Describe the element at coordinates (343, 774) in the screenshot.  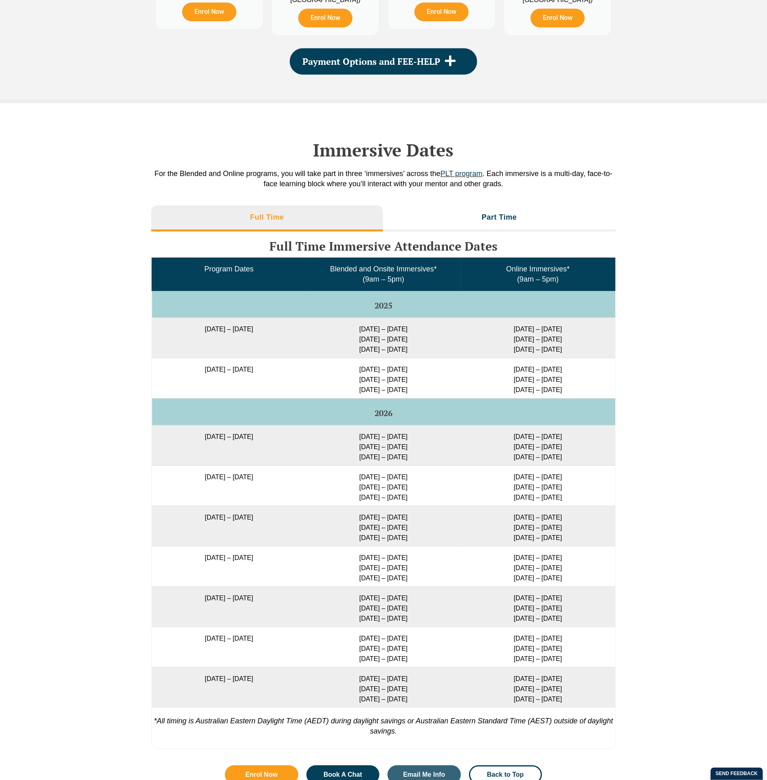
I see `span: Book A Chat` at that location.